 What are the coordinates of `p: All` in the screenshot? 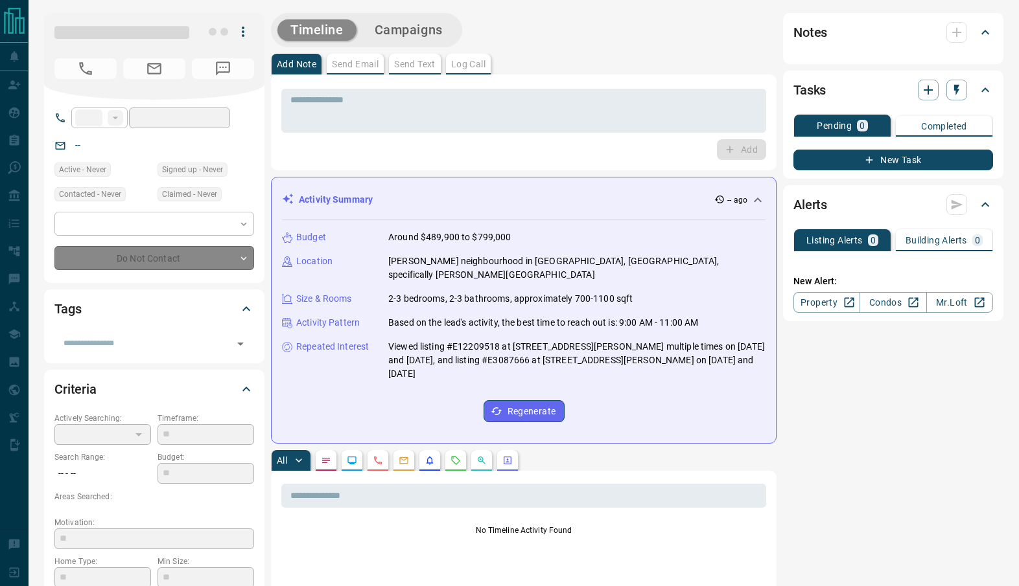 It's located at (282, 461).